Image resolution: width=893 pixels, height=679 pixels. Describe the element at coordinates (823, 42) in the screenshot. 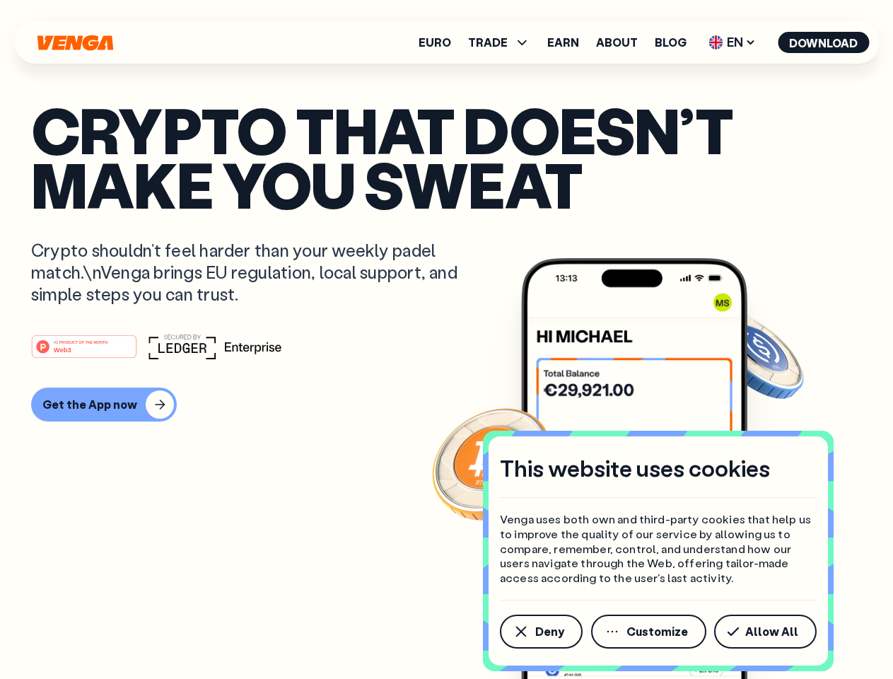

I see `a: Download` at that location.